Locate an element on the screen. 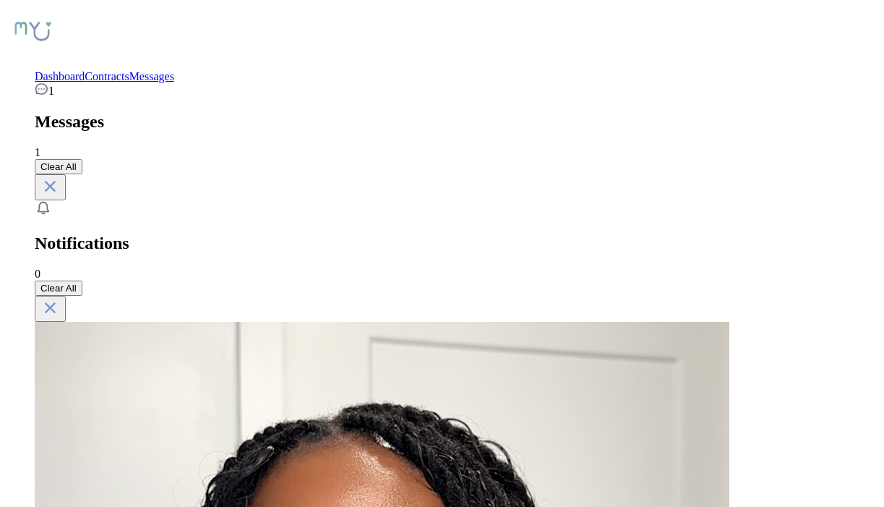  img: Bell is located at coordinates (43, 208).